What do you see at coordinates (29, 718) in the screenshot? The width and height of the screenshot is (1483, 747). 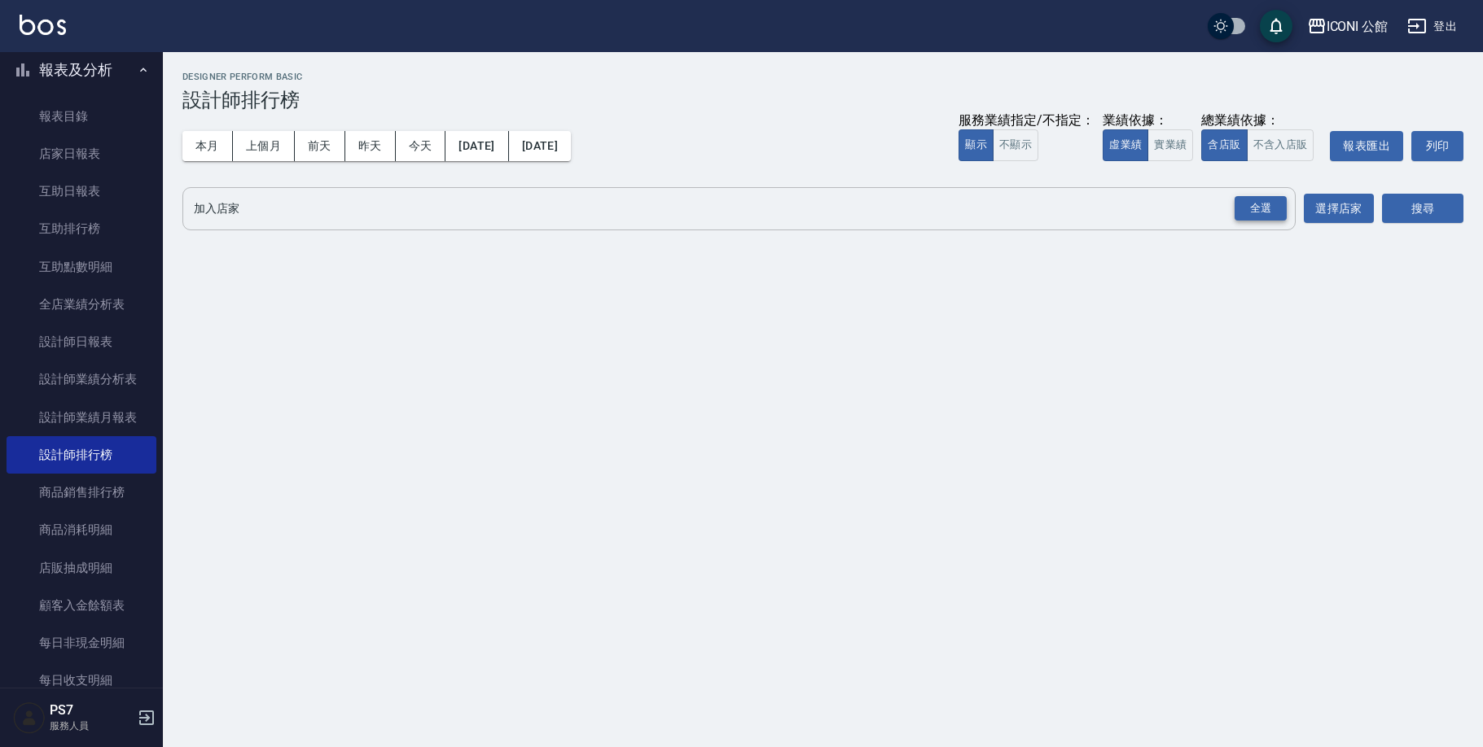 I see `img: Person` at bounding box center [29, 718].